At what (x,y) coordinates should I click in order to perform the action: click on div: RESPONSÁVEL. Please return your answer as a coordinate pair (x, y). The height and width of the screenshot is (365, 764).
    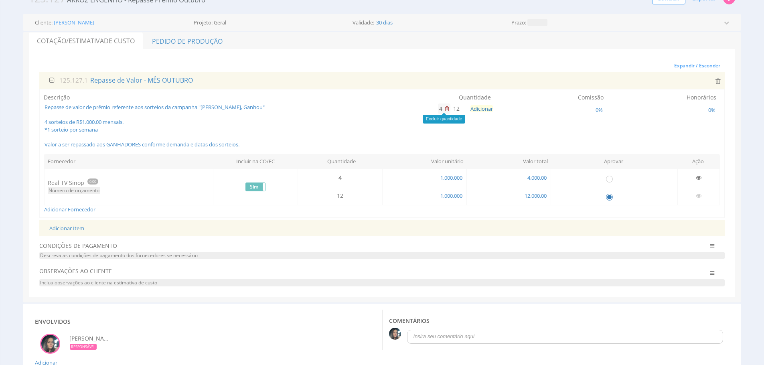
    Looking at the image, I should click on (83, 346).